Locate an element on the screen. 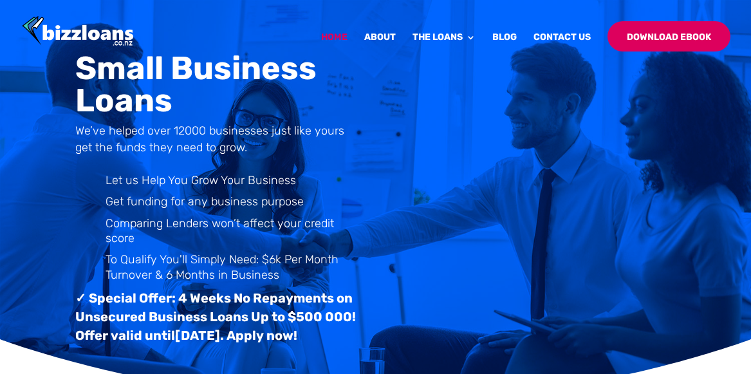  span: Comparing Lenders won’t affect your credit score is located at coordinates (219, 230).